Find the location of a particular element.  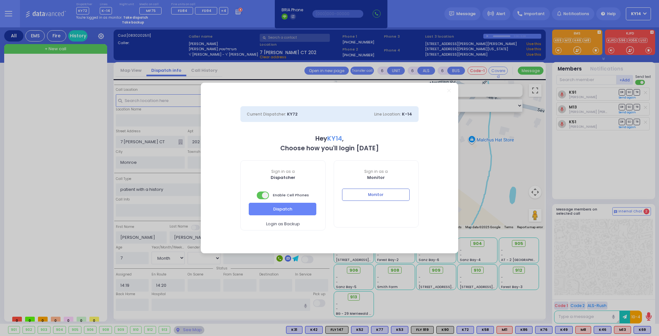

span: KY72 is located at coordinates (292, 114).